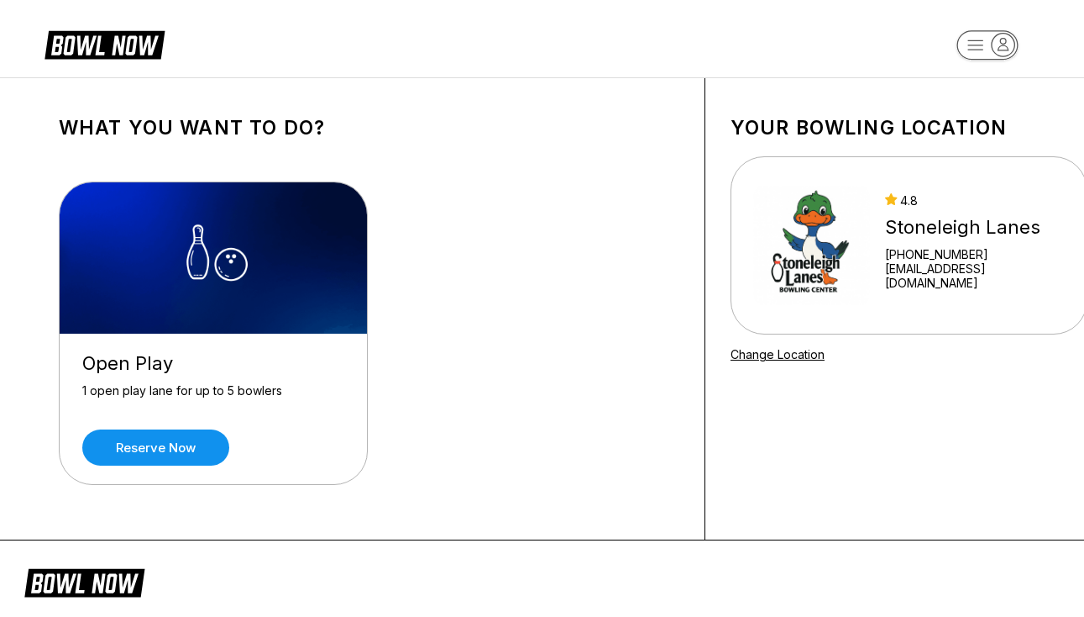 This screenshot has width=1084, height=617. Describe the element at coordinates (213, 397) in the screenshot. I see `div: 1 open play lane for up to 5 bowlers` at that location.